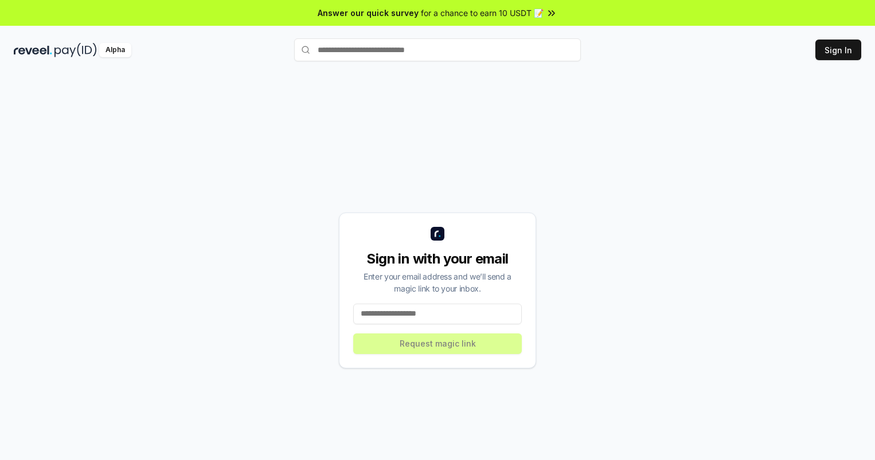 This screenshot has height=460, width=875. What do you see at coordinates (437, 259) in the screenshot?
I see `div: Sign in with your email` at bounding box center [437, 259].